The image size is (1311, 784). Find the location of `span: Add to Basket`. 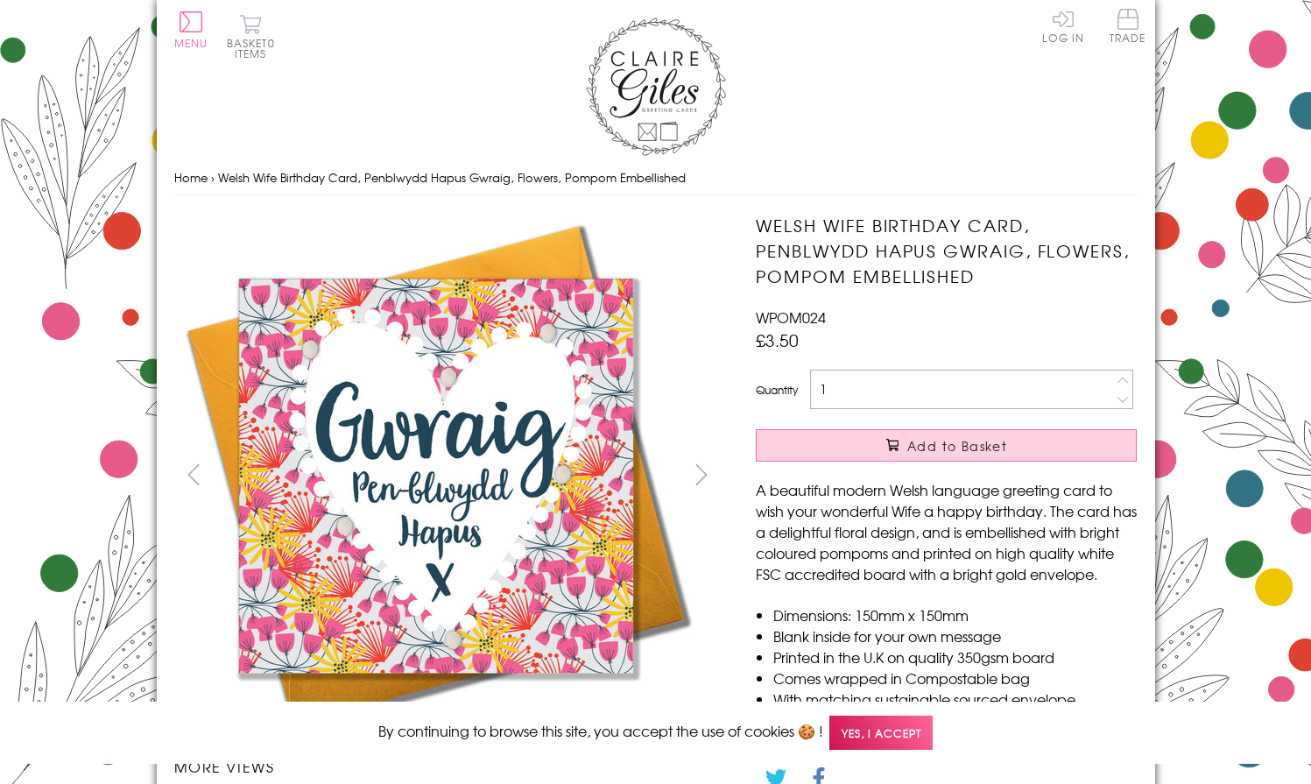

span: Add to Basket is located at coordinates (957, 446).